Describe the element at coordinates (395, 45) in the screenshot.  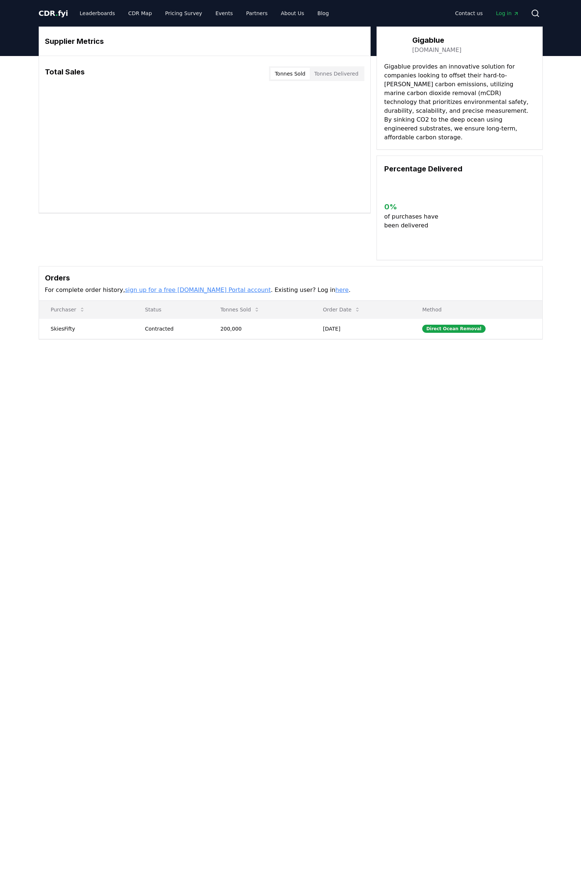
I see `img: Gigablue-logo` at that location.